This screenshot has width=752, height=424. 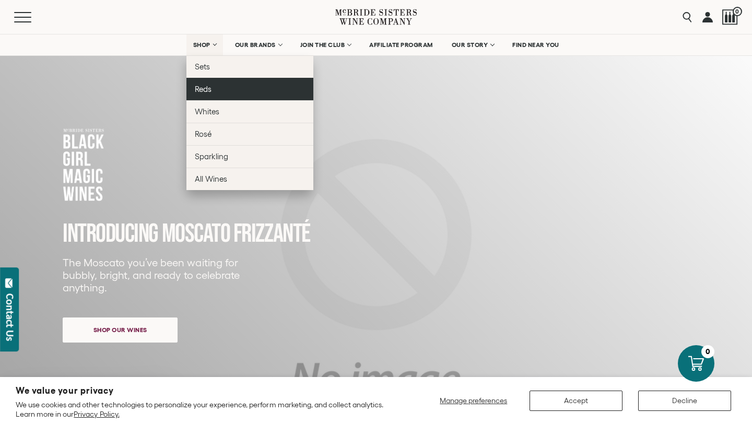 I want to click on span: FIND NEAR YOU, so click(x=536, y=45).